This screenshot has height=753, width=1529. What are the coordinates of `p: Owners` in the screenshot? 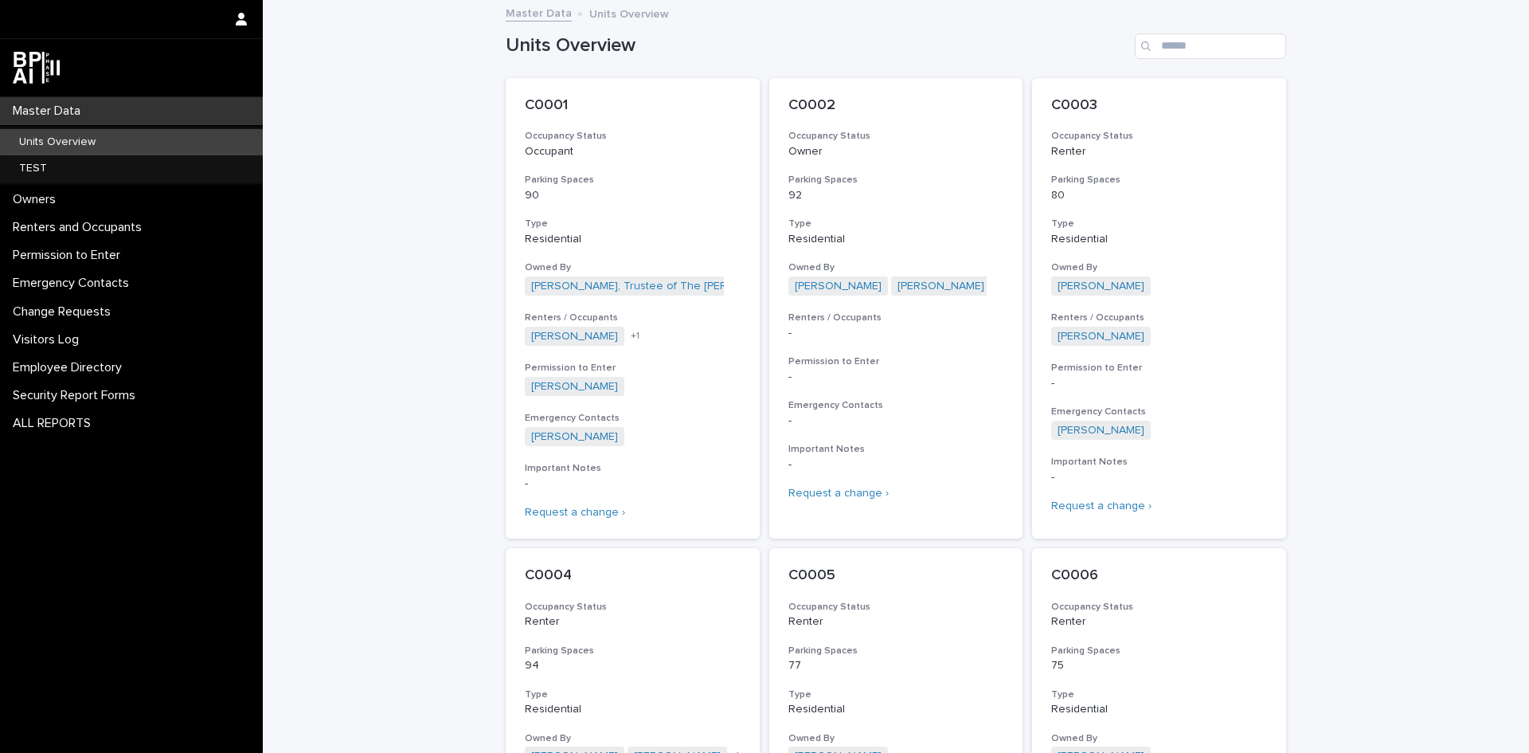 It's located at (37, 199).